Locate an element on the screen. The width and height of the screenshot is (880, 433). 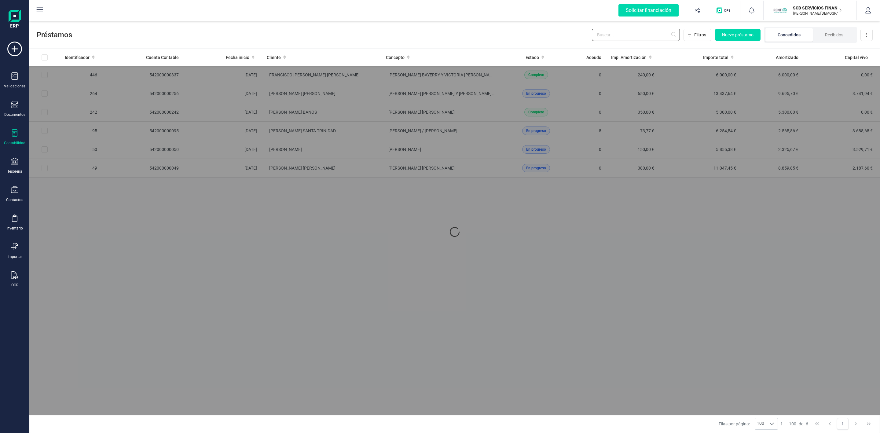
span: 6 is located at coordinates (807, 424).